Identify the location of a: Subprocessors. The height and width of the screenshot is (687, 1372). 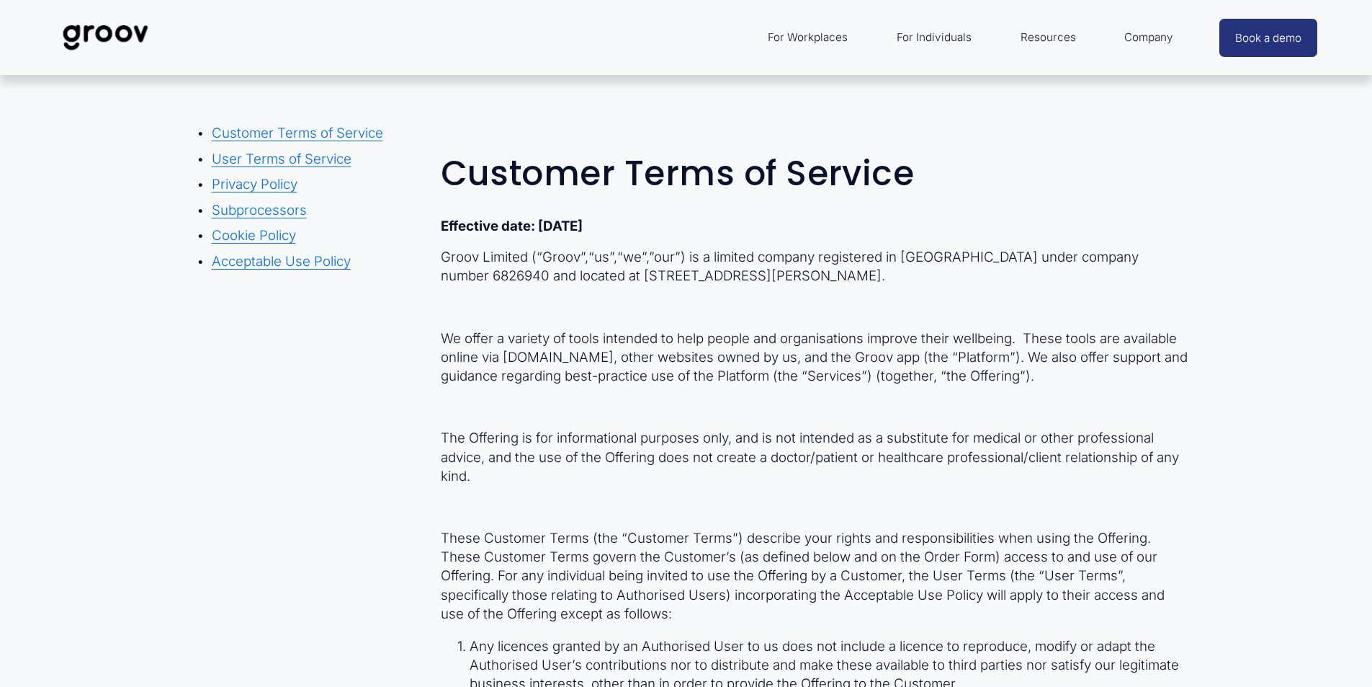
(259, 210).